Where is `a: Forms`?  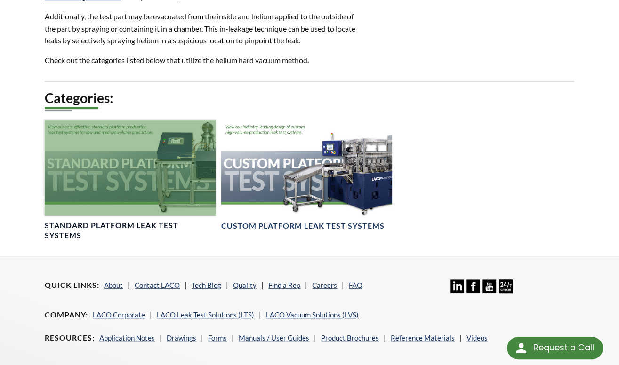 a: Forms is located at coordinates (217, 338).